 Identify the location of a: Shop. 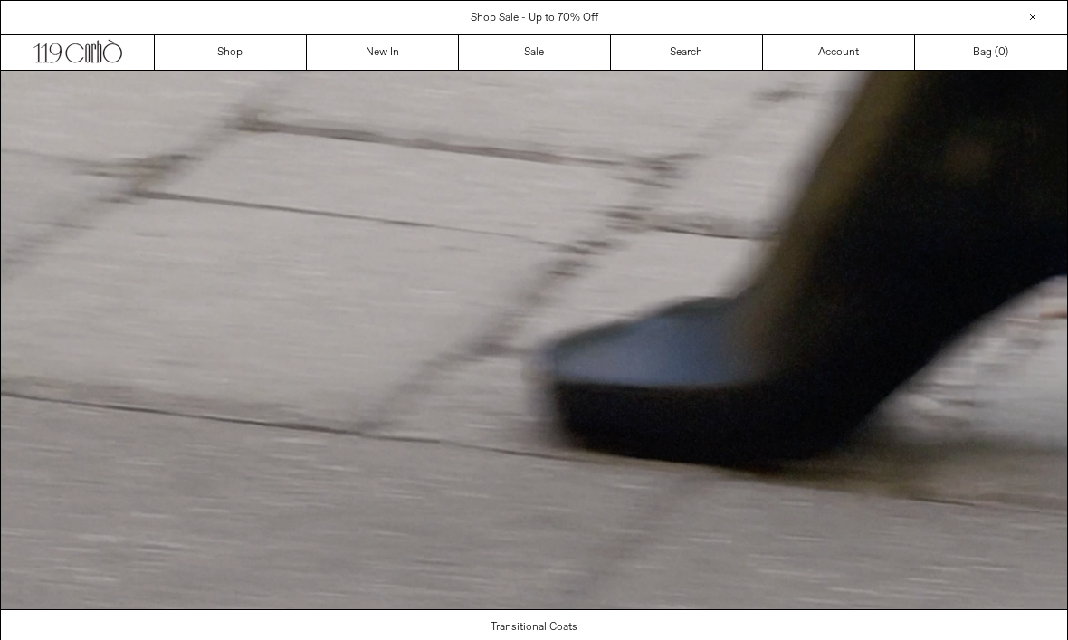
(231, 52).